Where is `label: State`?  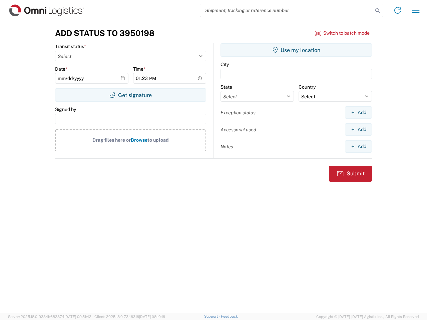 label: State is located at coordinates (226, 87).